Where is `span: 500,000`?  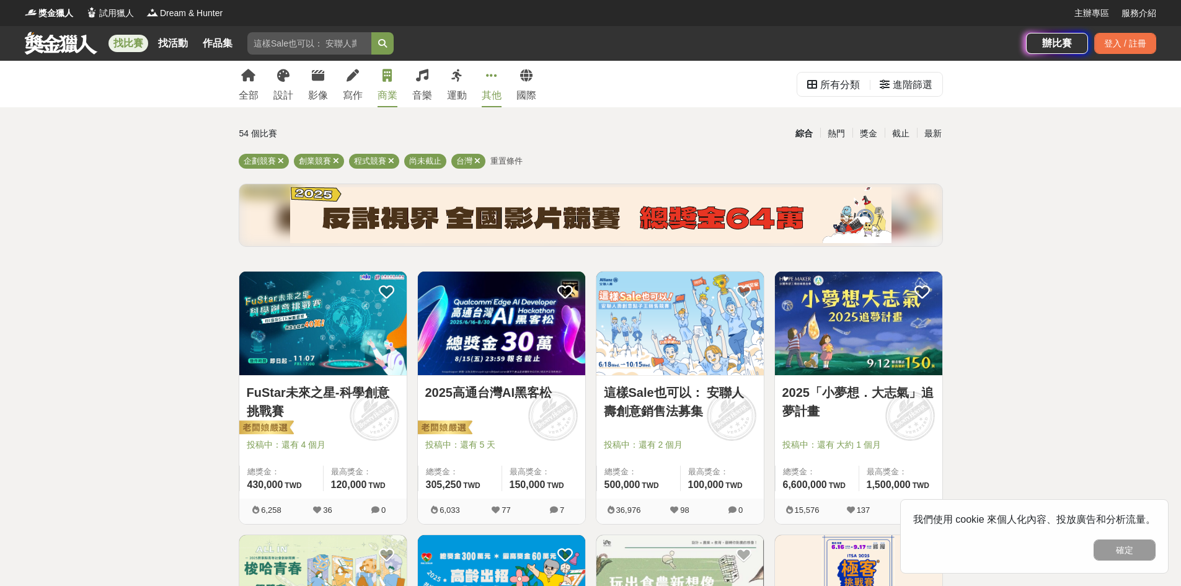
span: 500,000 is located at coordinates (622, 484).